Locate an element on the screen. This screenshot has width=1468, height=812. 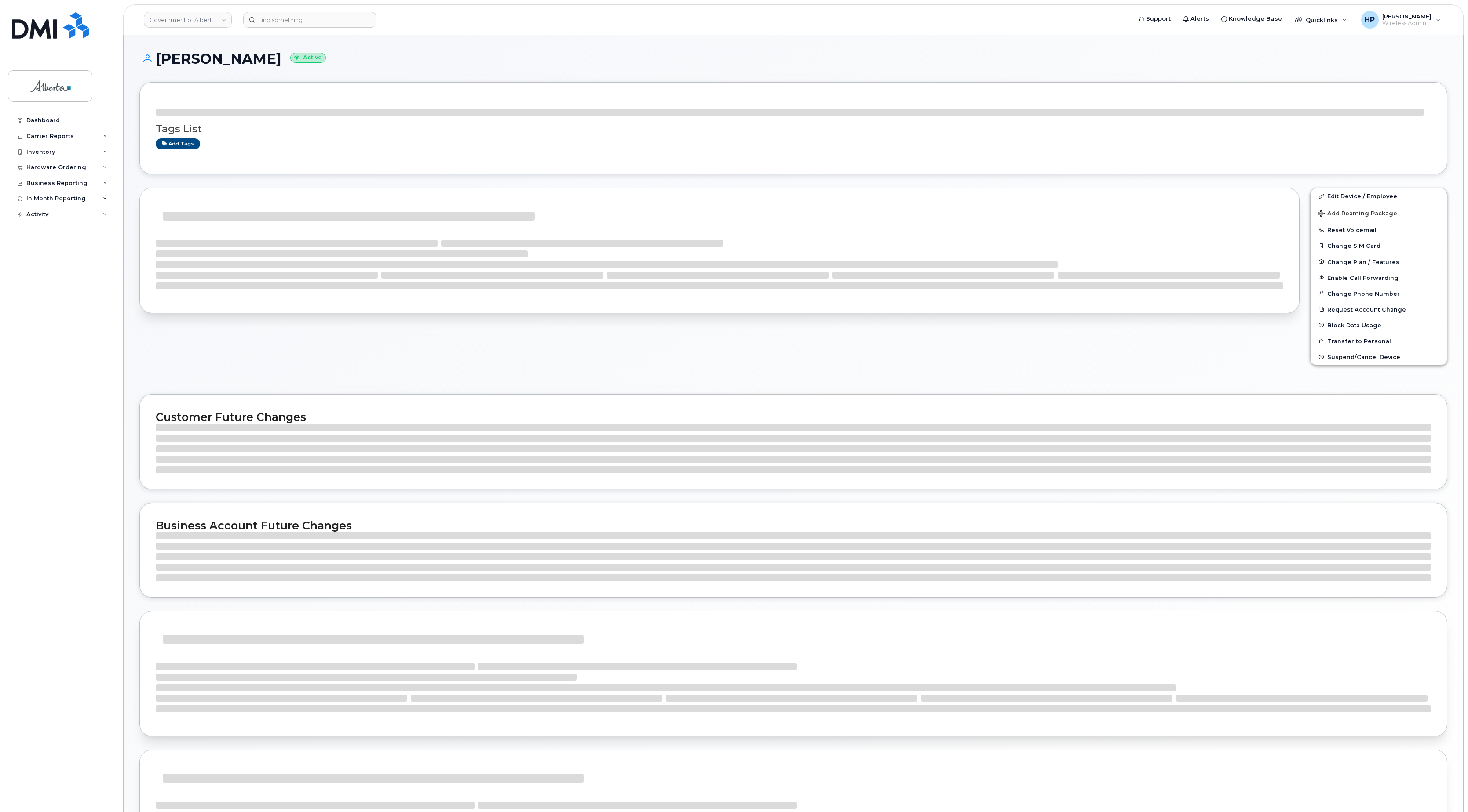
small: Active is located at coordinates (308, 58).